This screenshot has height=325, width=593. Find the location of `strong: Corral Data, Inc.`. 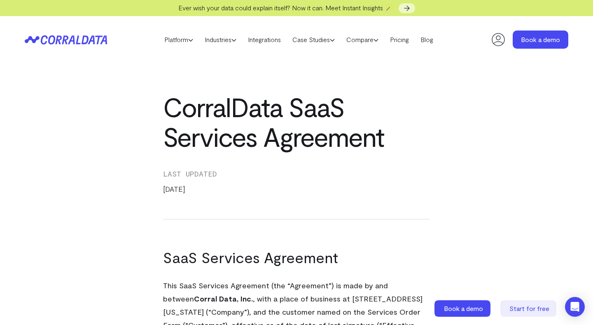

strong: Corral Data, Inc. is located at coordinates (223, 298).